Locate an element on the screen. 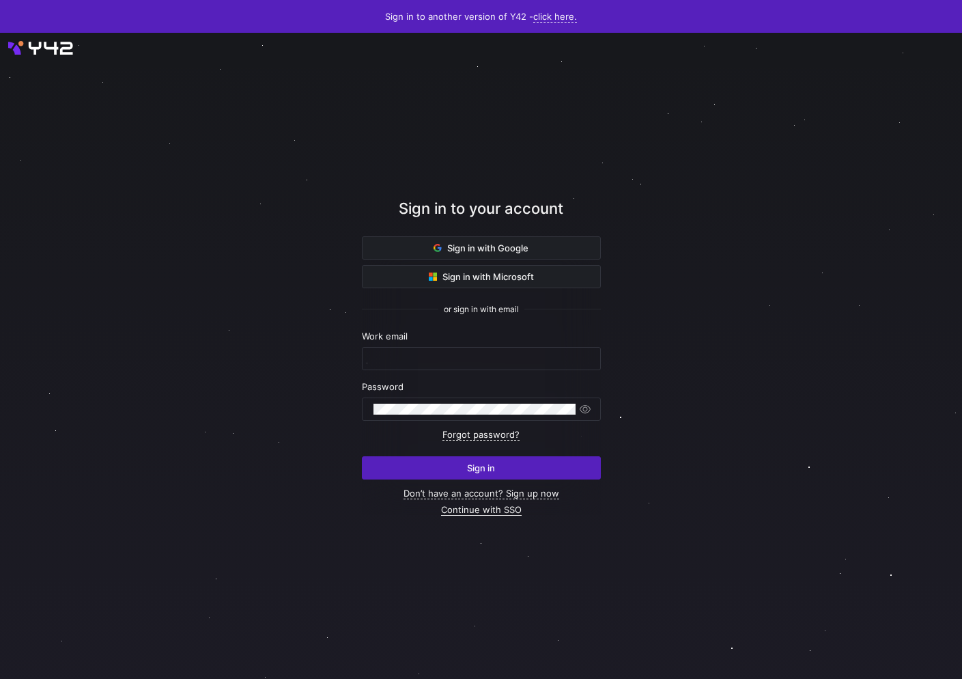  span: Sign in with Microsoft is located at coordinates (481, 276).